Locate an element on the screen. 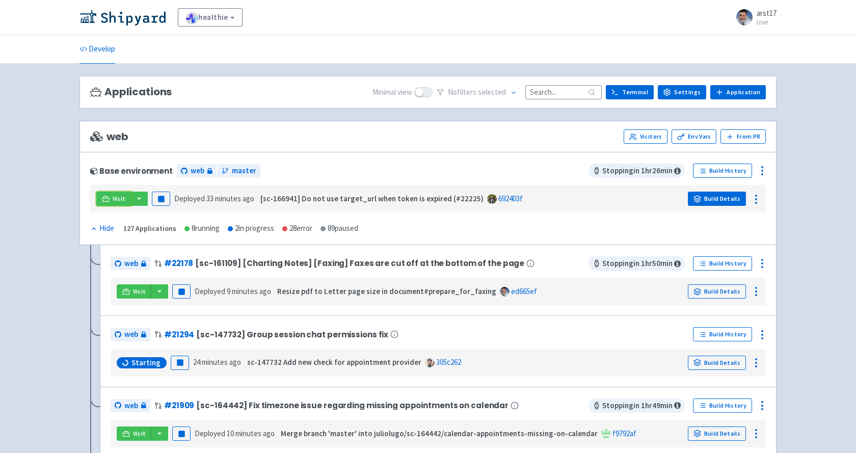 This screenshot has height=453, width=856. span: Stopping in 1 hr 50 min is located at coordinates (636, 263).